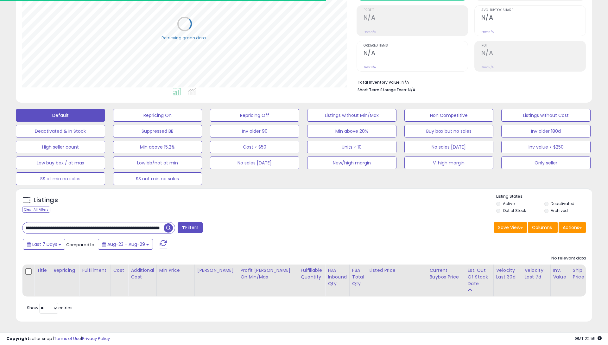 The image size is (608, 345). What do you see at coordinates (559, 210) in the screenshot?
I see `label: Archived` at bounding box center [559, 210].